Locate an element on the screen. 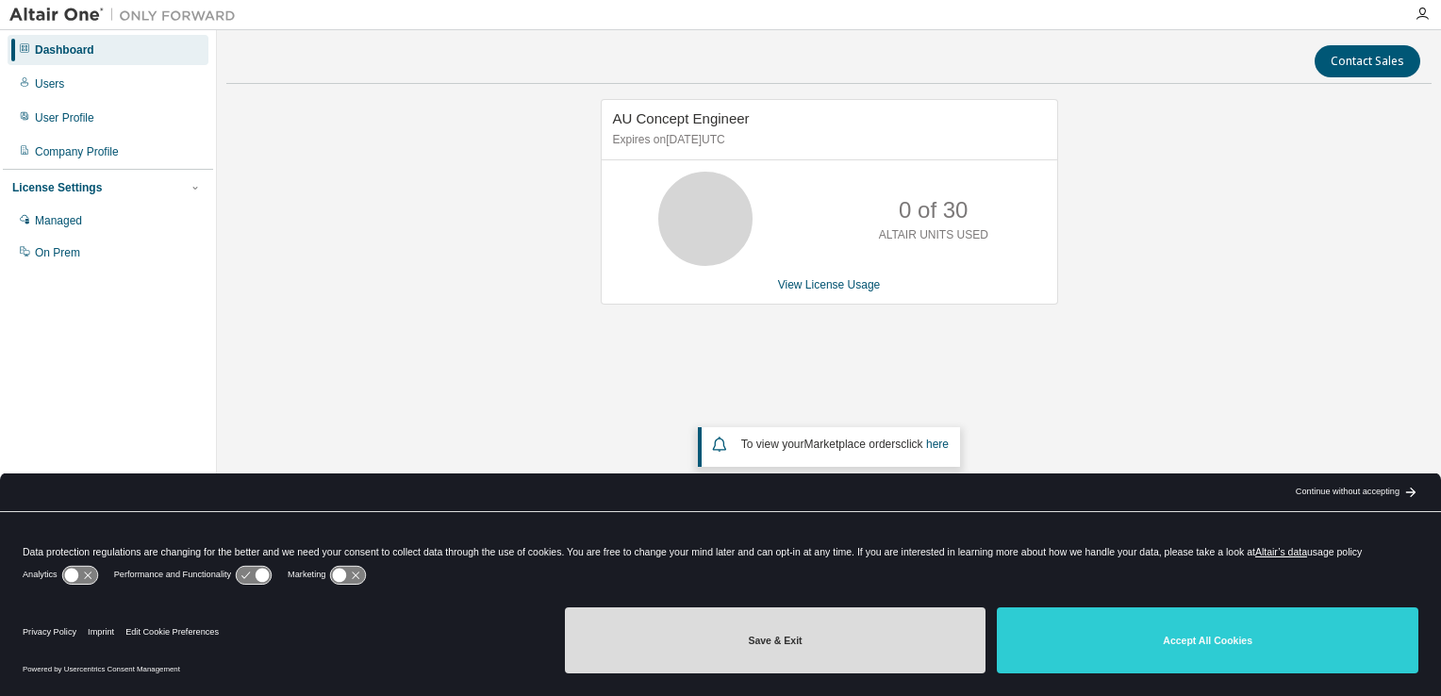 Image resolution: width=1441 pixels, height=696 pixels. div: License Settings is located at coordinates (57, 188).